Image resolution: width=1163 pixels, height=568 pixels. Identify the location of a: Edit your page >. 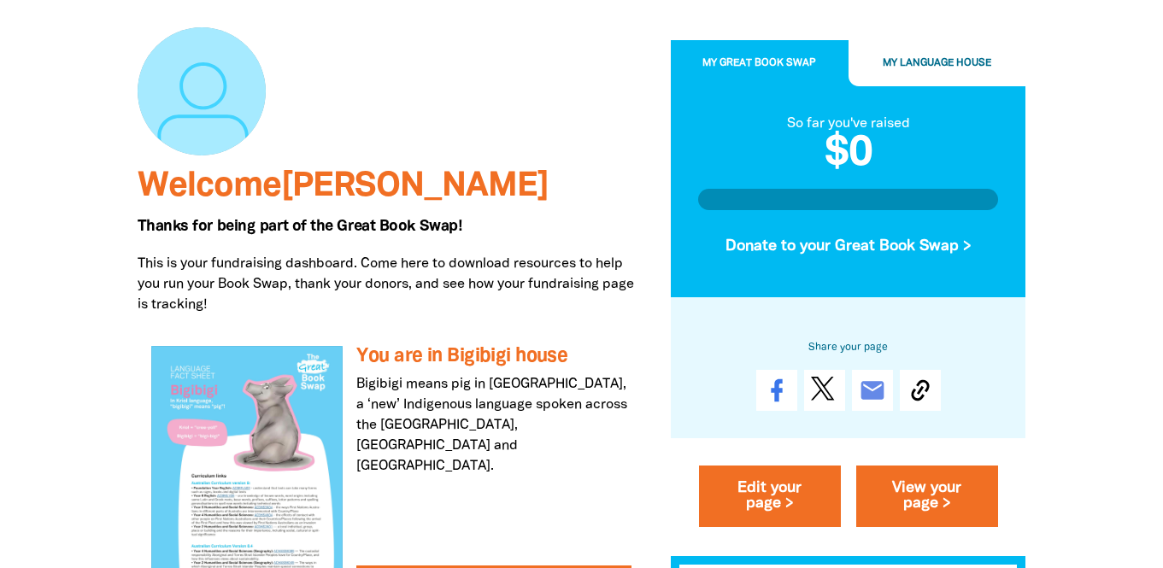
(770, 497).